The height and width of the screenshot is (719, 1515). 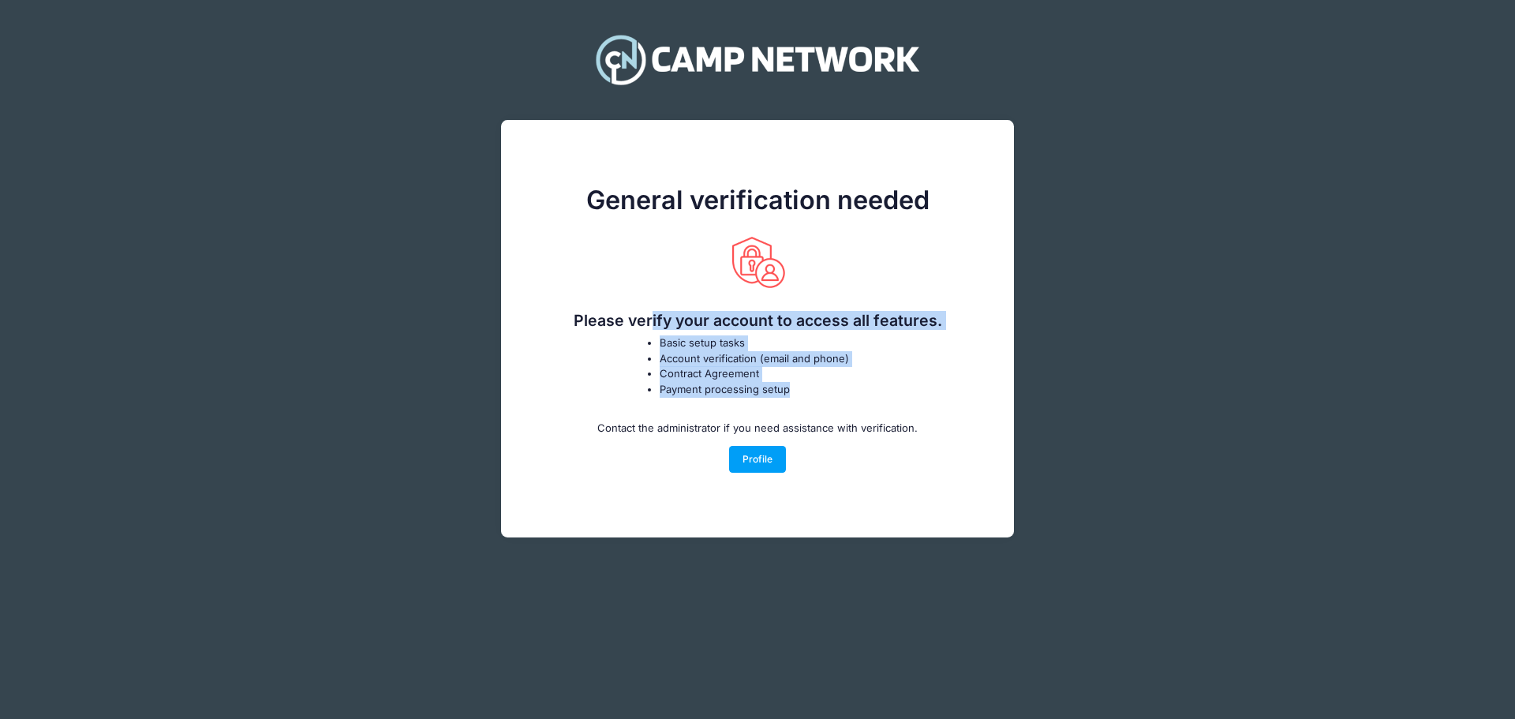 I want to click on li: Account verification (email and phone), so click(x=768, y=359).